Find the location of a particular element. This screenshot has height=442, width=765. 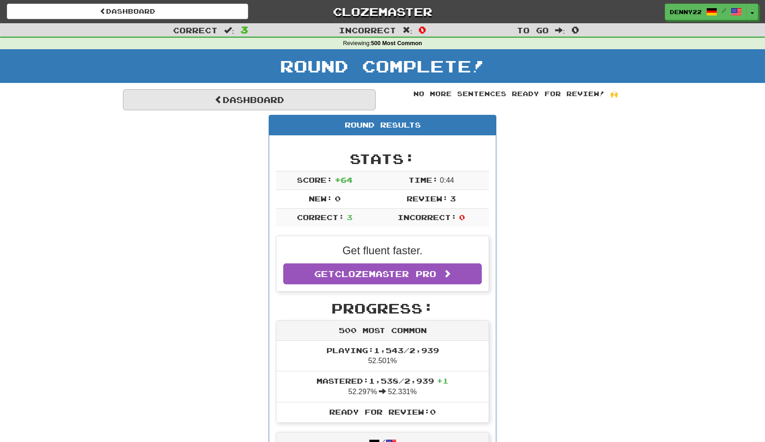

span: Denny22 is located at coordinates (686, 12).